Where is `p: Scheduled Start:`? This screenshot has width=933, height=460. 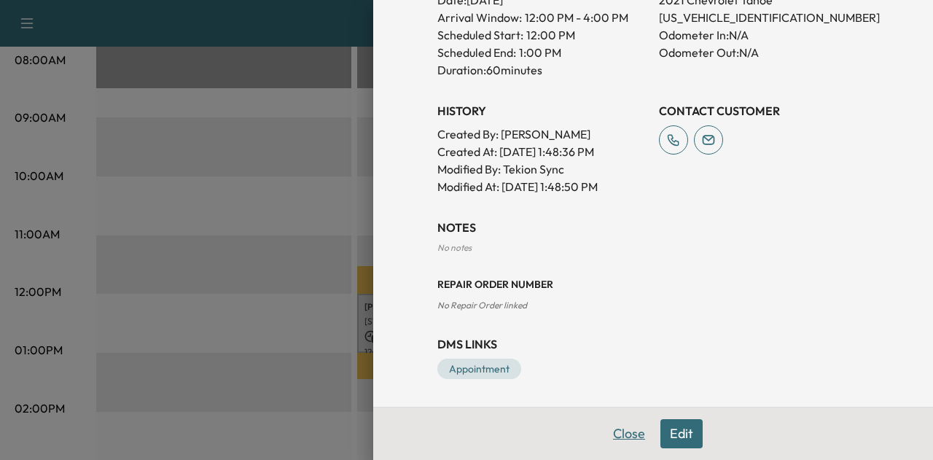 p: Scheduled Start: is located at coordinates (480, 35).